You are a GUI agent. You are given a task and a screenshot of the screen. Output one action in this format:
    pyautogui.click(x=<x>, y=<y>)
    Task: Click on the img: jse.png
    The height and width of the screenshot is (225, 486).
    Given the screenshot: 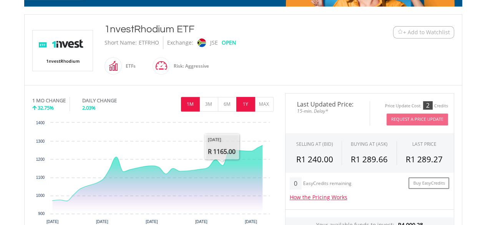 What is the action you would take?
    pyautogui.click(x=201, y=43)
    